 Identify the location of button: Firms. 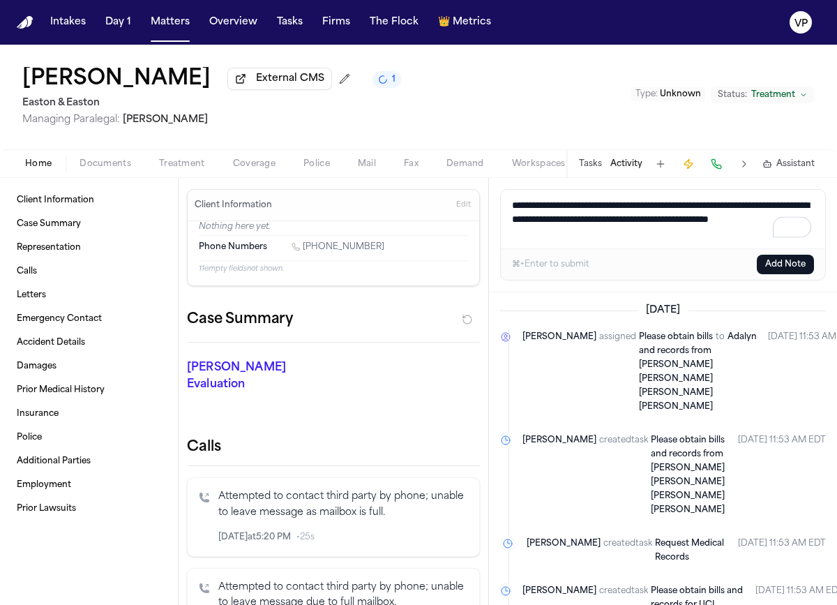
(336, 22).